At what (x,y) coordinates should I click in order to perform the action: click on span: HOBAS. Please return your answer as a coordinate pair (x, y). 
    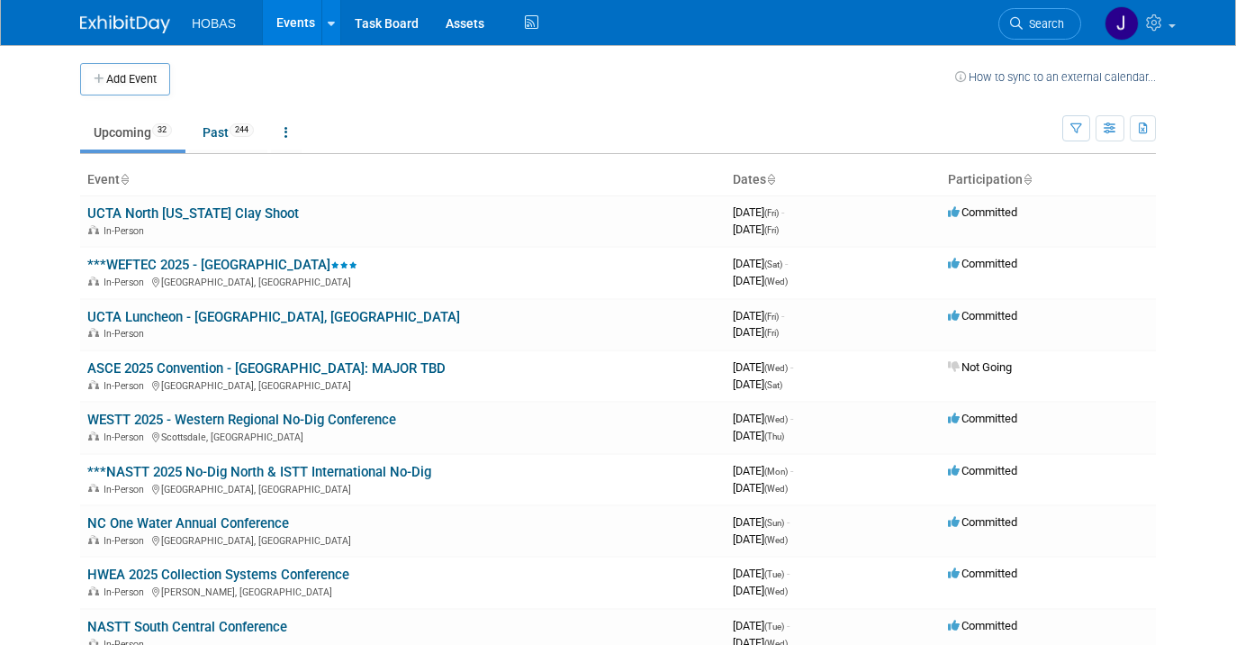
    Looking at the image, I should click on (213, 23).